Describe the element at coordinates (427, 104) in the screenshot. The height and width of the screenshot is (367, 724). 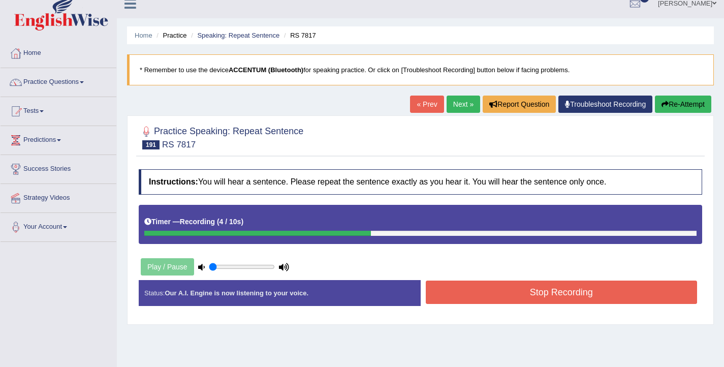
I see `a: « Prev` at that location.